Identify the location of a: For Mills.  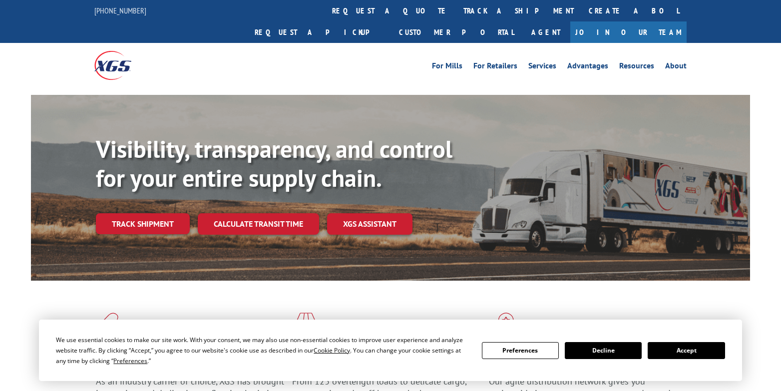
(447, 67).